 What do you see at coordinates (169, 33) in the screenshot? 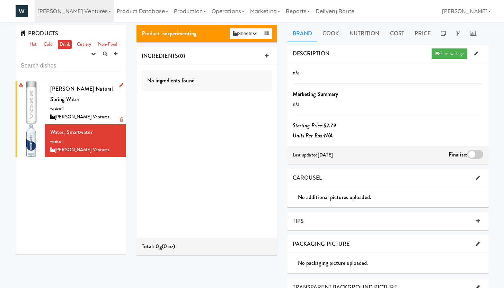
I see `span: Product is` at bounding box center [169, 33].